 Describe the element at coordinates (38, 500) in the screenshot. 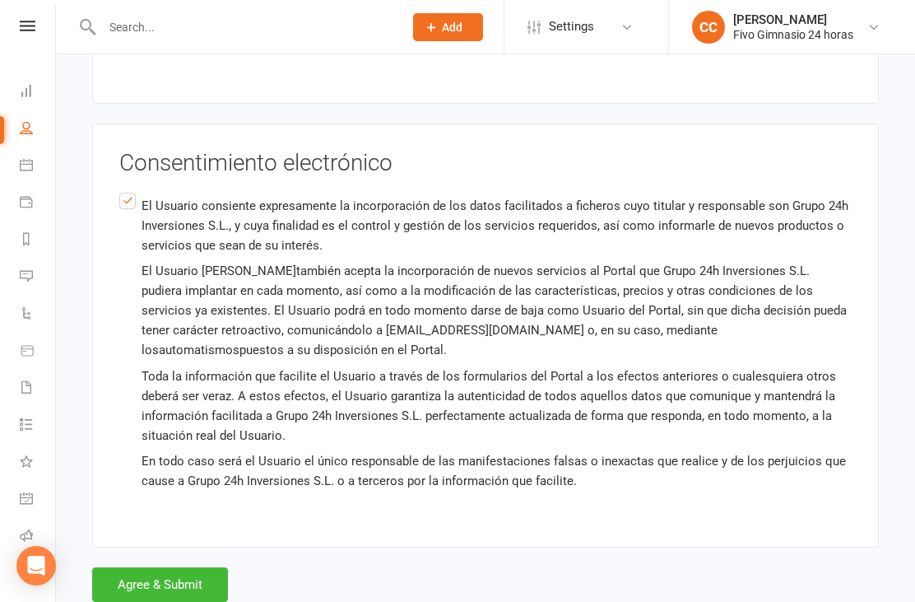

I see `a: General attendance kiosk mode` at that location.